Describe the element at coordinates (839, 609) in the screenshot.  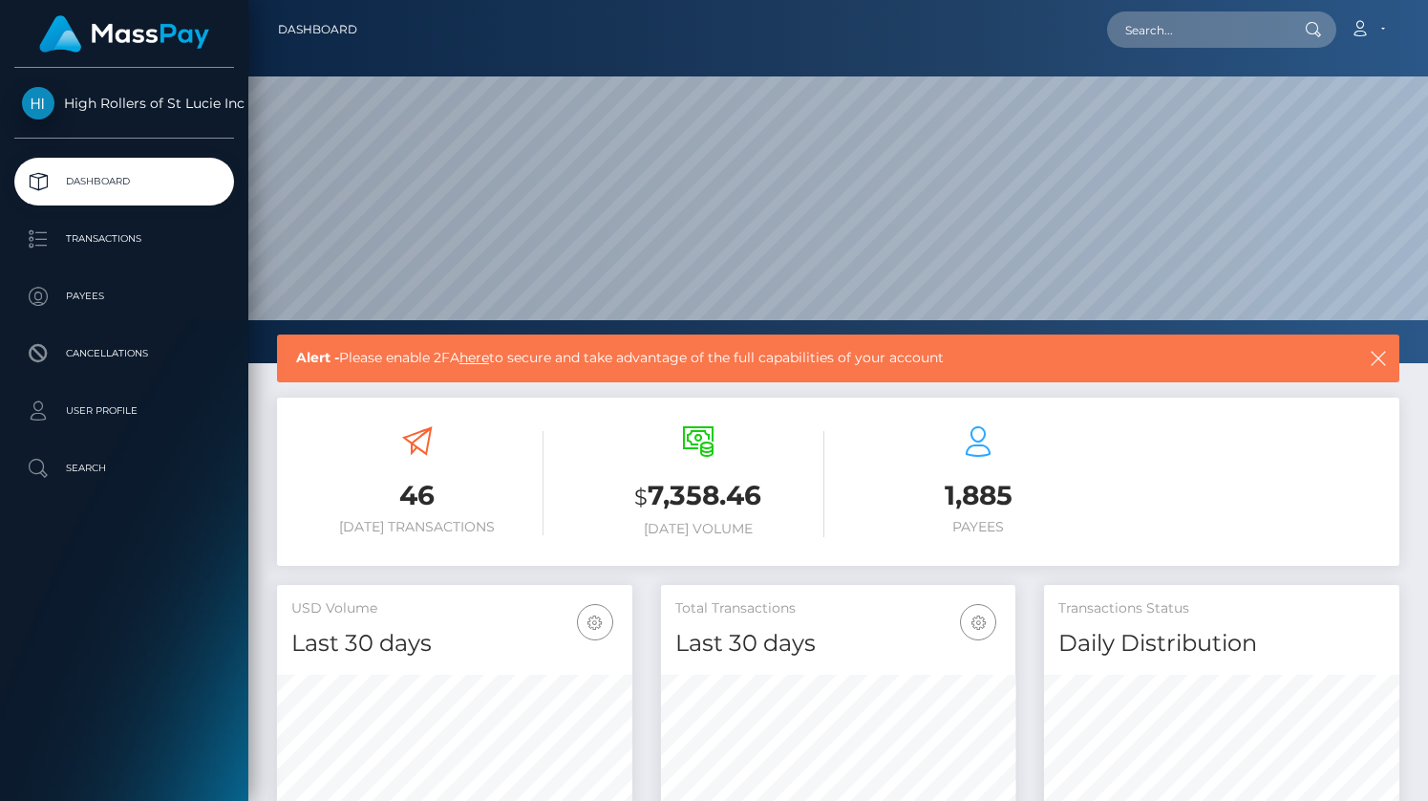
I see `h5: Total Transactions` at that location.